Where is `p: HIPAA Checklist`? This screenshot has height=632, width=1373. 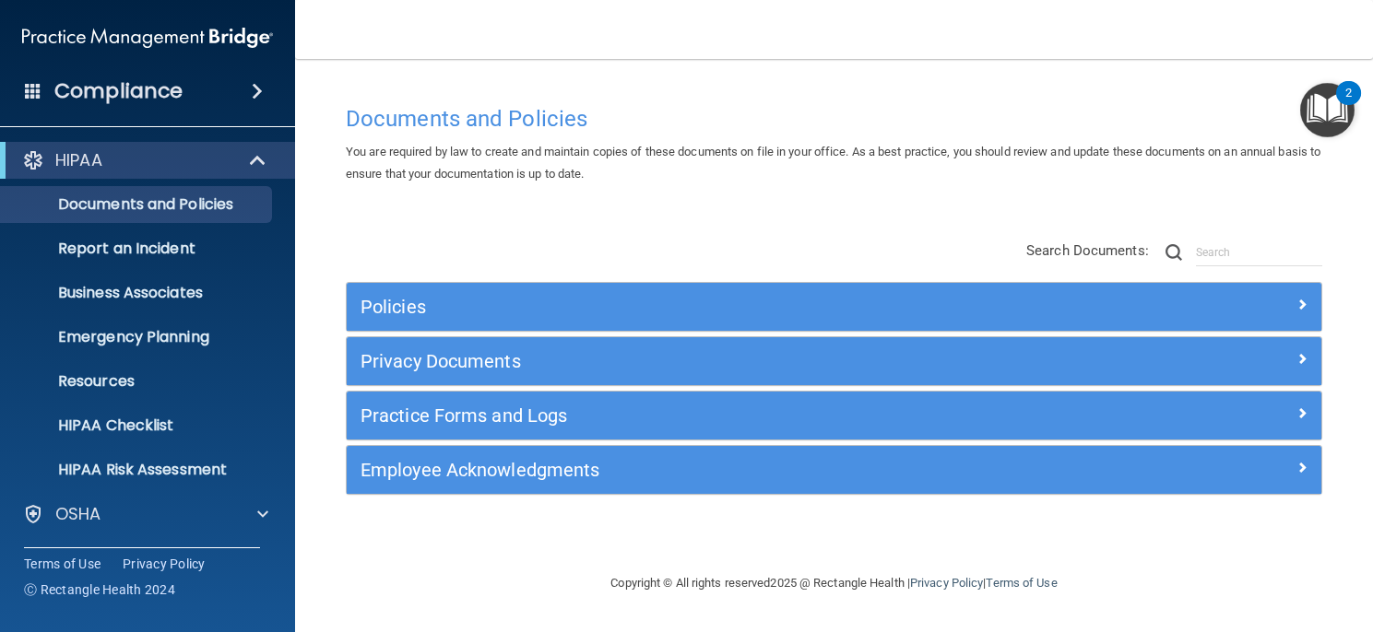
p: HIPAA Checklist is located at coordinates (137, 426).